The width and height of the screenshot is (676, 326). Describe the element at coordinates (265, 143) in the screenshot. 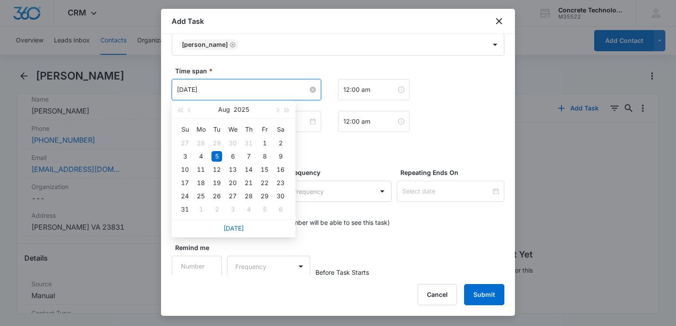

I see `td: 2025-08-01` at that location.